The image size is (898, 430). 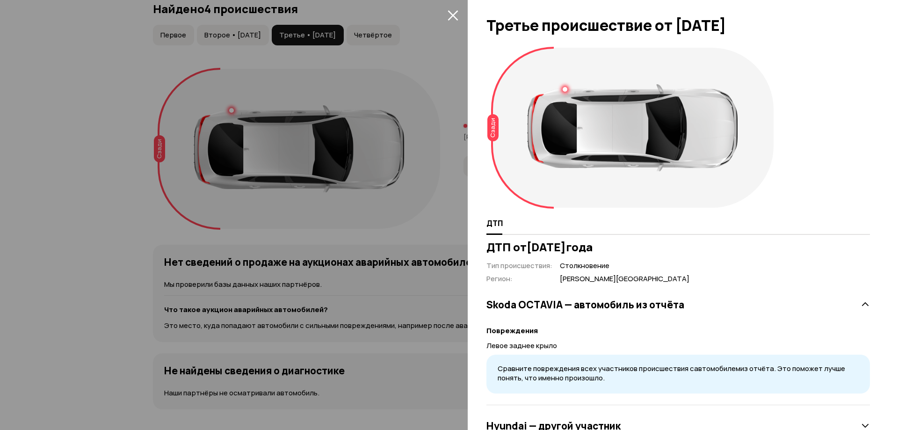 What do you see at coordinates (453, 15) in the screenshot?
I see `button: закрыть` at bounding box center [453, 15].